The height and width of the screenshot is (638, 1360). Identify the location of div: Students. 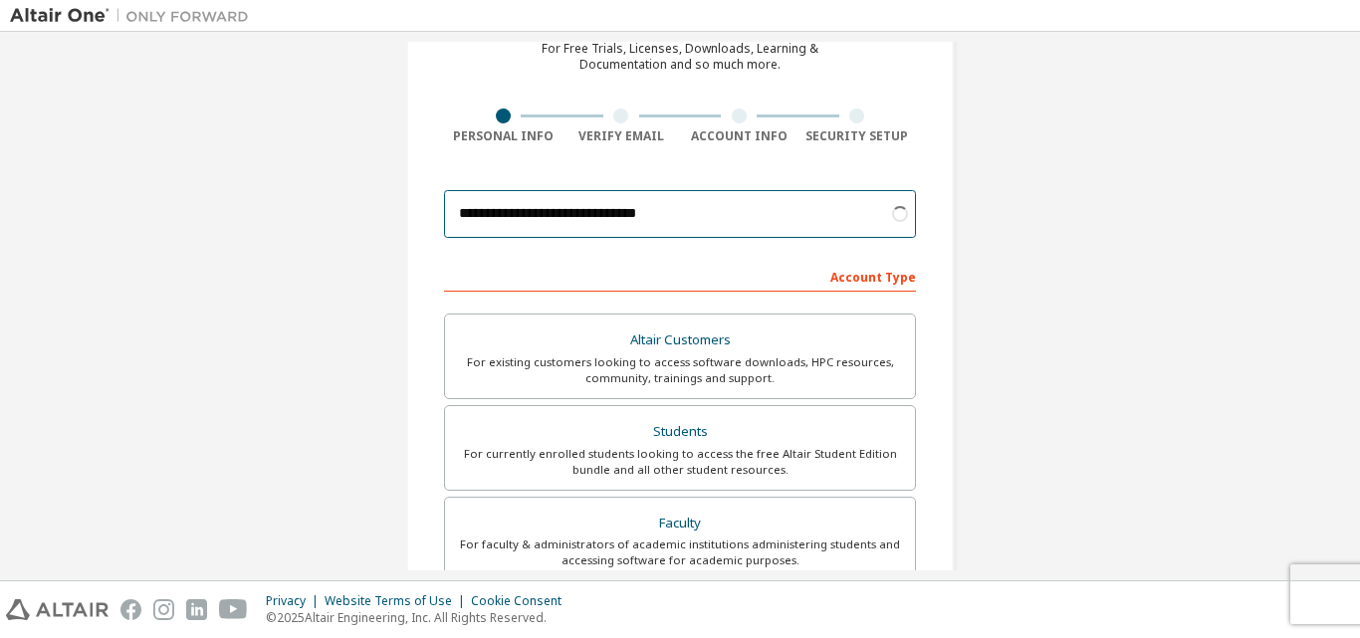
(680, 432).